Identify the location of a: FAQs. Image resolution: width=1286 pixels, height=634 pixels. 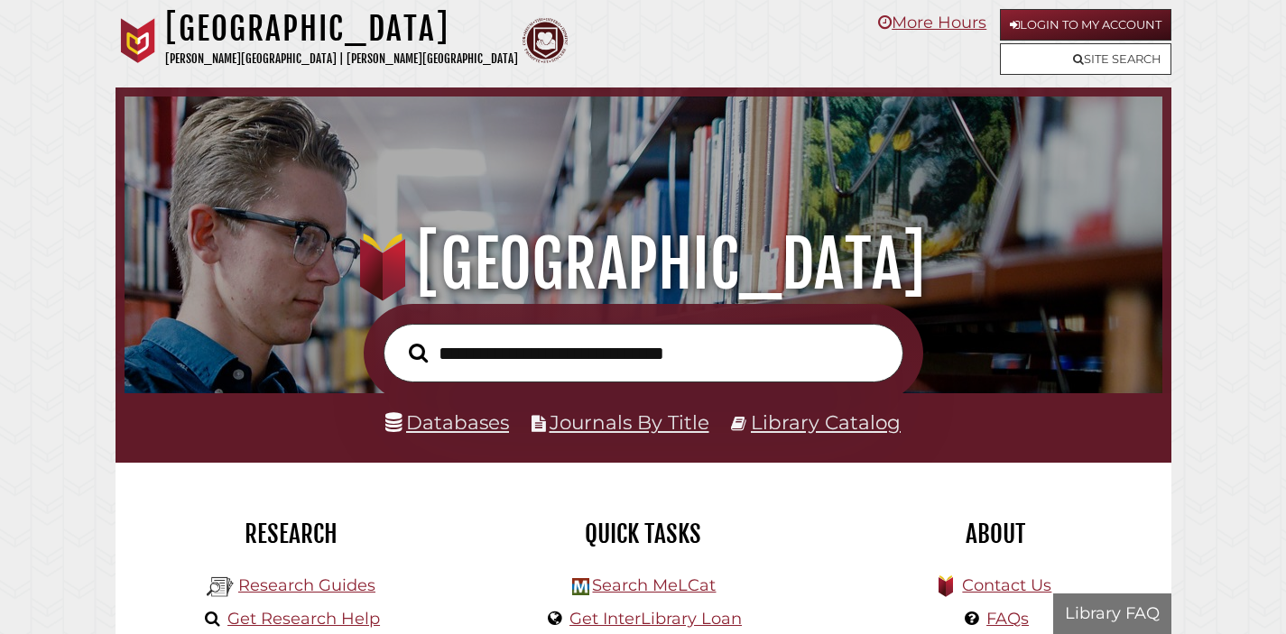
(1007, 619).